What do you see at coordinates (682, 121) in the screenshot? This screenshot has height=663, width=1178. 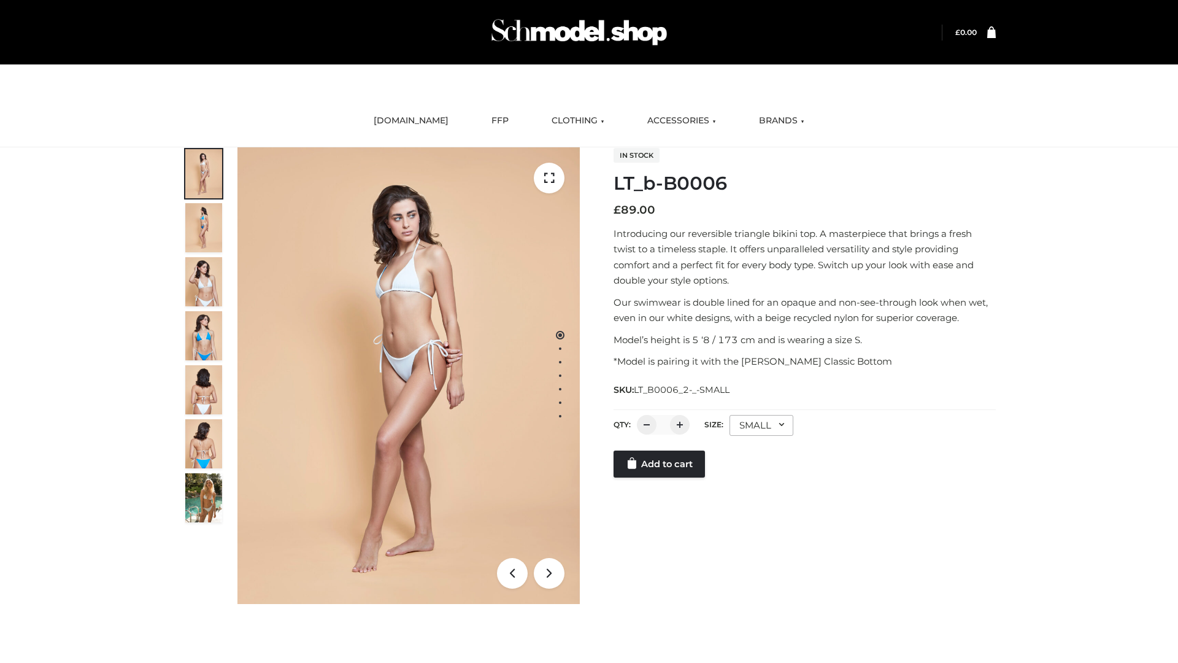 I see `a: ACCESSORIES` at bounding box center [682, 121].